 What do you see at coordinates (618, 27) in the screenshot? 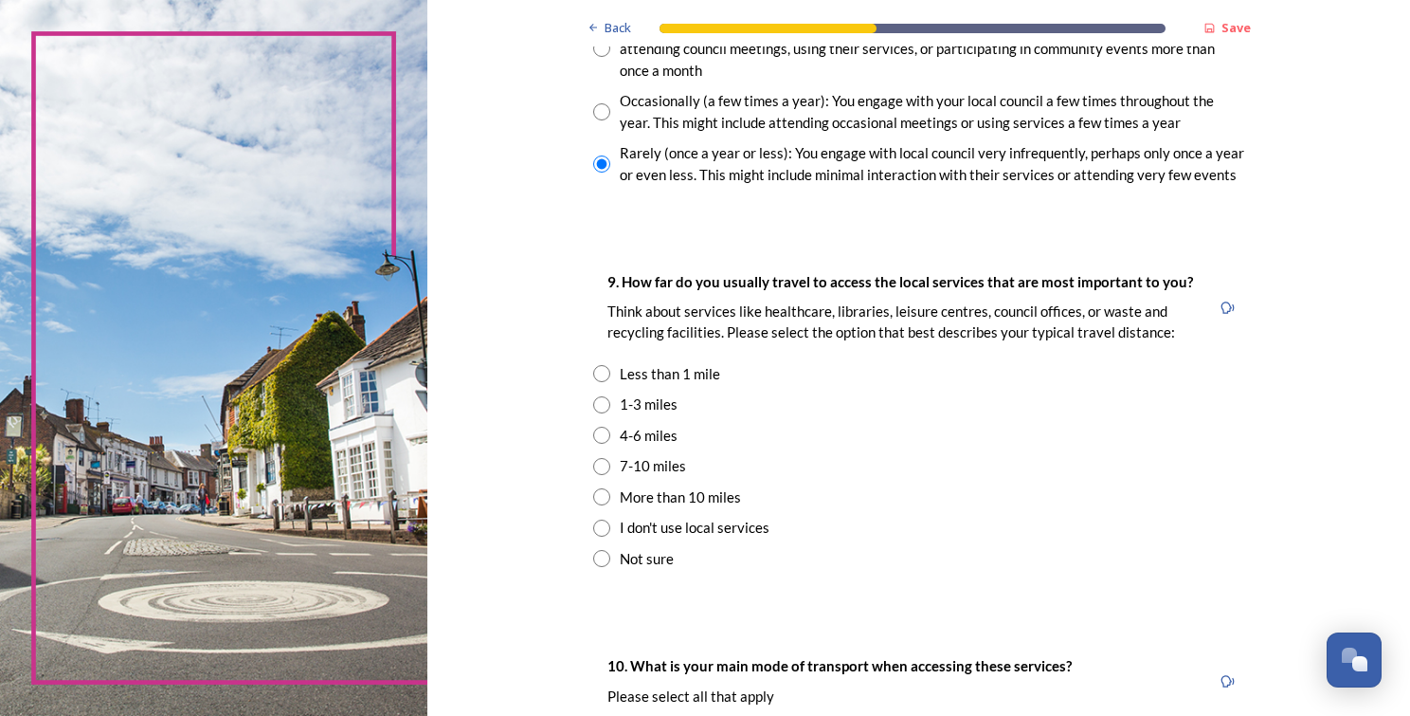
I see `span: Back` at bounding box center [618, 27].